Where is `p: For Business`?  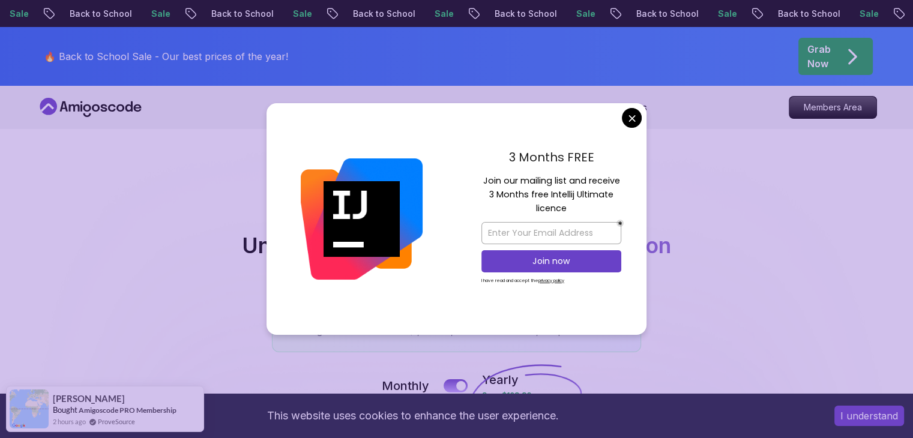 p: For Business is located at coordinates (618, 107).